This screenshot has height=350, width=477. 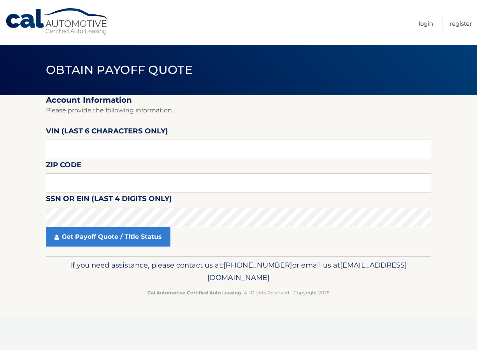 What do you see at coordinates (194, 292) in the screenshot?
I see `strong: Cal Automotive Certified Auto Leasing` at bounding box center [194, 292].